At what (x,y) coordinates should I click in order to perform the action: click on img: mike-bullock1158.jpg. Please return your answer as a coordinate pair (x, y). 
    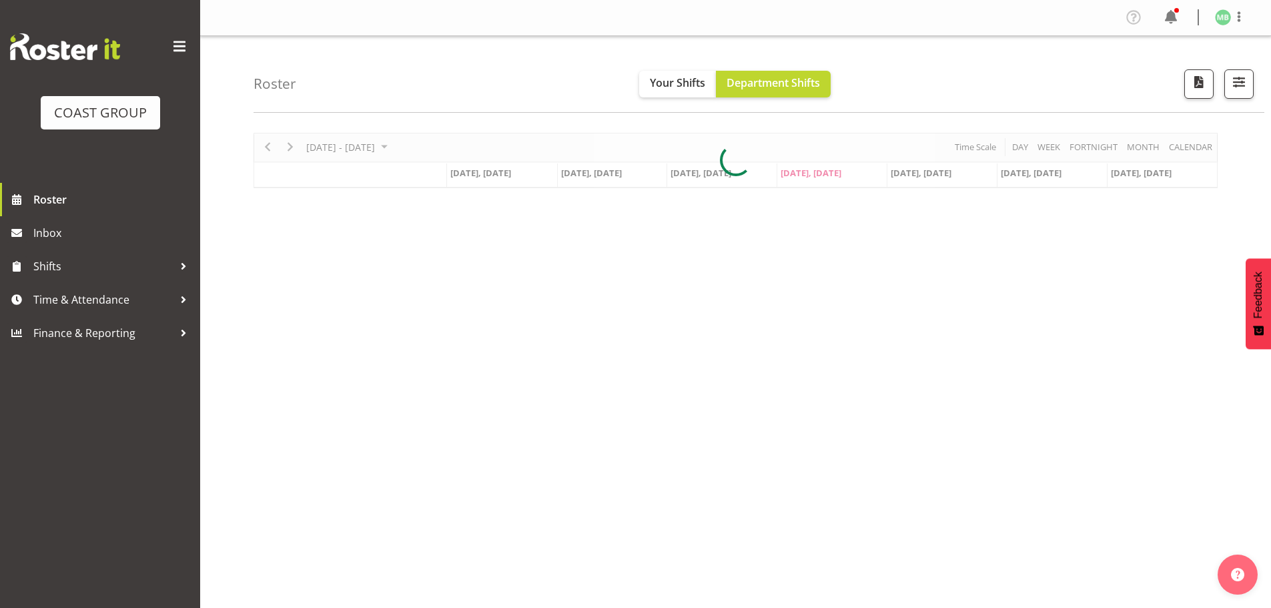
    Looking at the image, I should click on (1223, 17).